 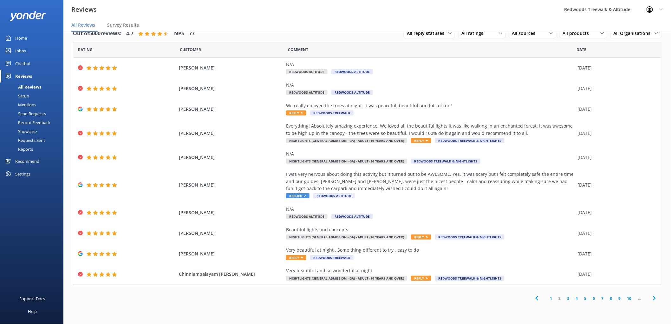 What do you see at coordinates (25, 114) in the screenshot?
I see `div: Send Requests` at bounding box center [25, 114].